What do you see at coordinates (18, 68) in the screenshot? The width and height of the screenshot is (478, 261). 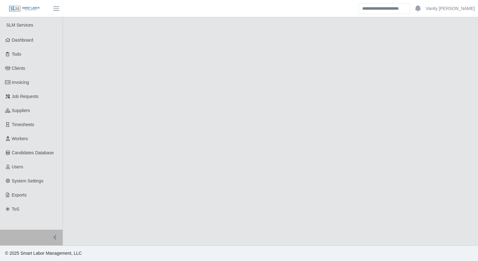 I see `span: Clients` at bounding box center [18, 68].